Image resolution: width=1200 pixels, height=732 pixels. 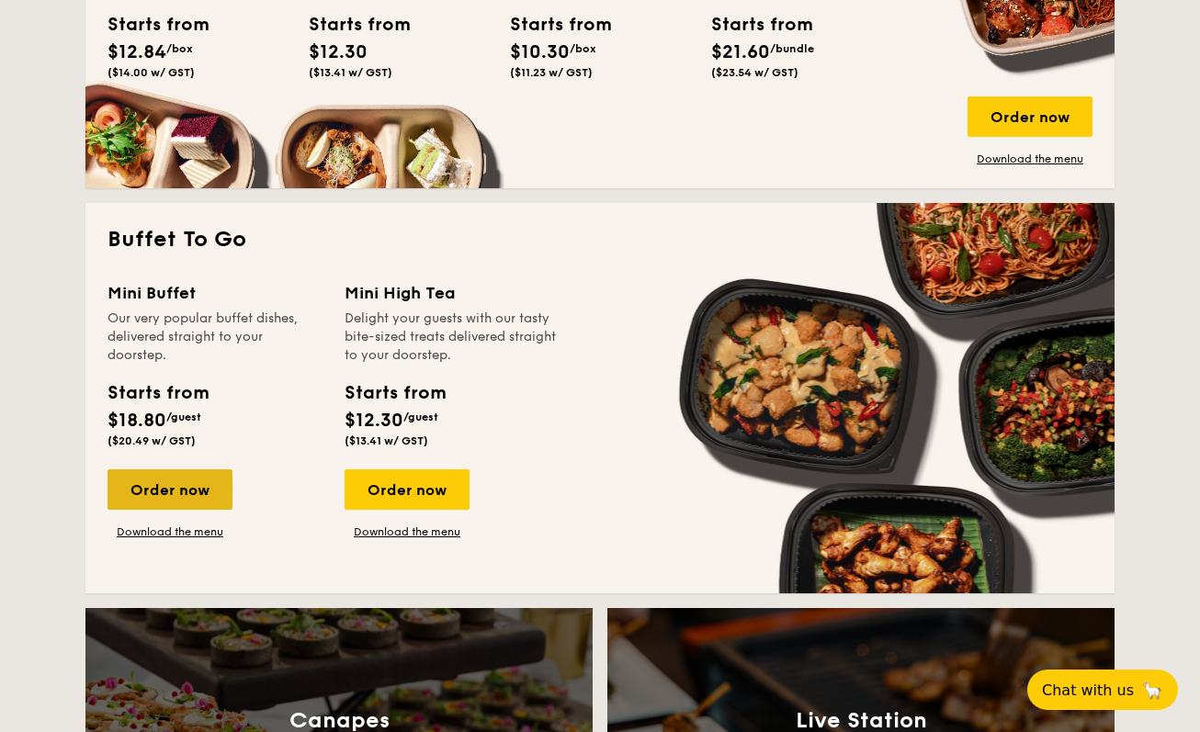 I want to click on span: Chat with us, so click(x=1088, y=690).